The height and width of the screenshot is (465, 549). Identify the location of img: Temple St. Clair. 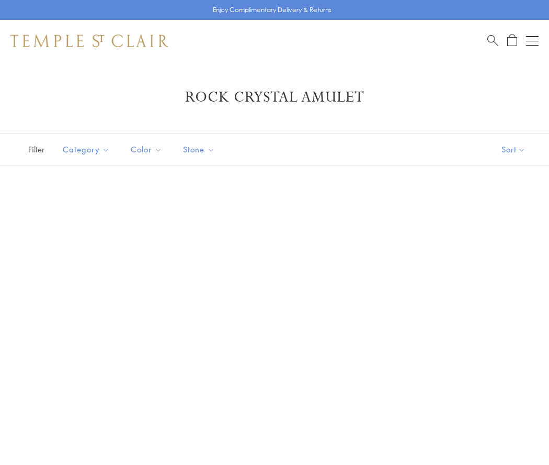
(89, 41).